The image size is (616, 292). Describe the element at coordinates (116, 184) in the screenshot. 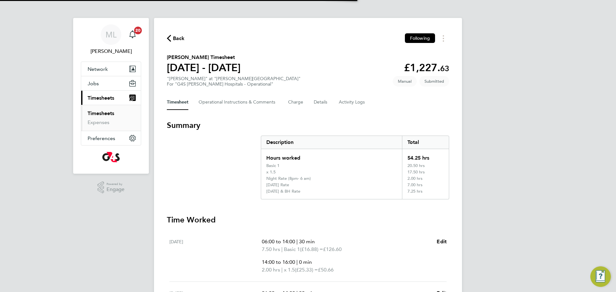

I see `span: Powered by` at that location.